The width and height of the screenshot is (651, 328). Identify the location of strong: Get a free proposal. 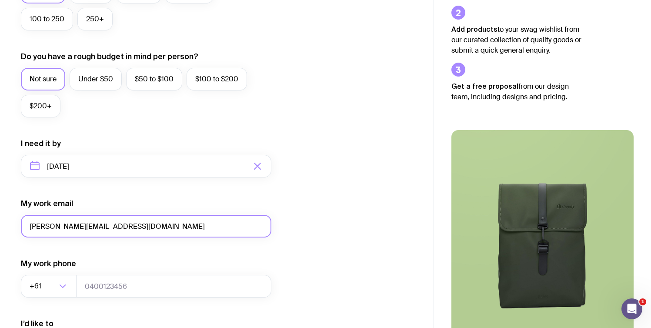
(485, 86).